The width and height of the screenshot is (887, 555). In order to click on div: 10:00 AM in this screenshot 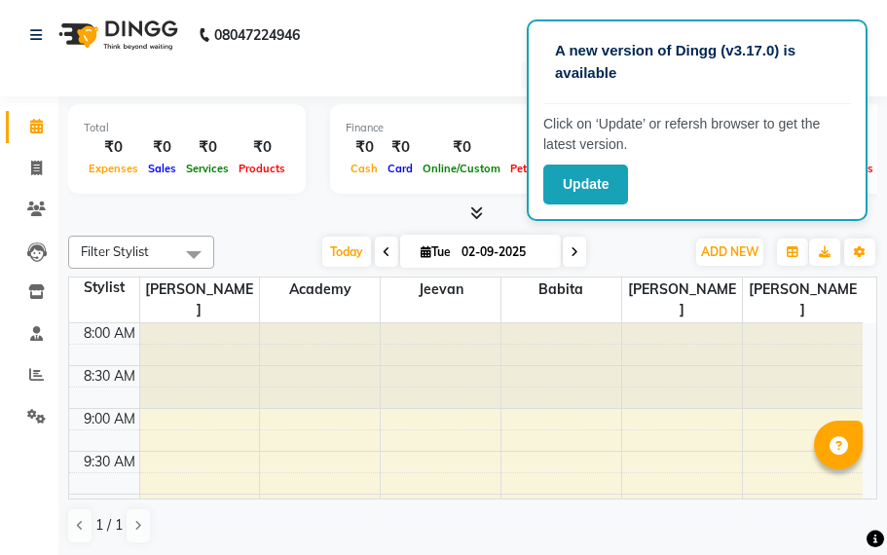, I will do `click(105, 504)`.